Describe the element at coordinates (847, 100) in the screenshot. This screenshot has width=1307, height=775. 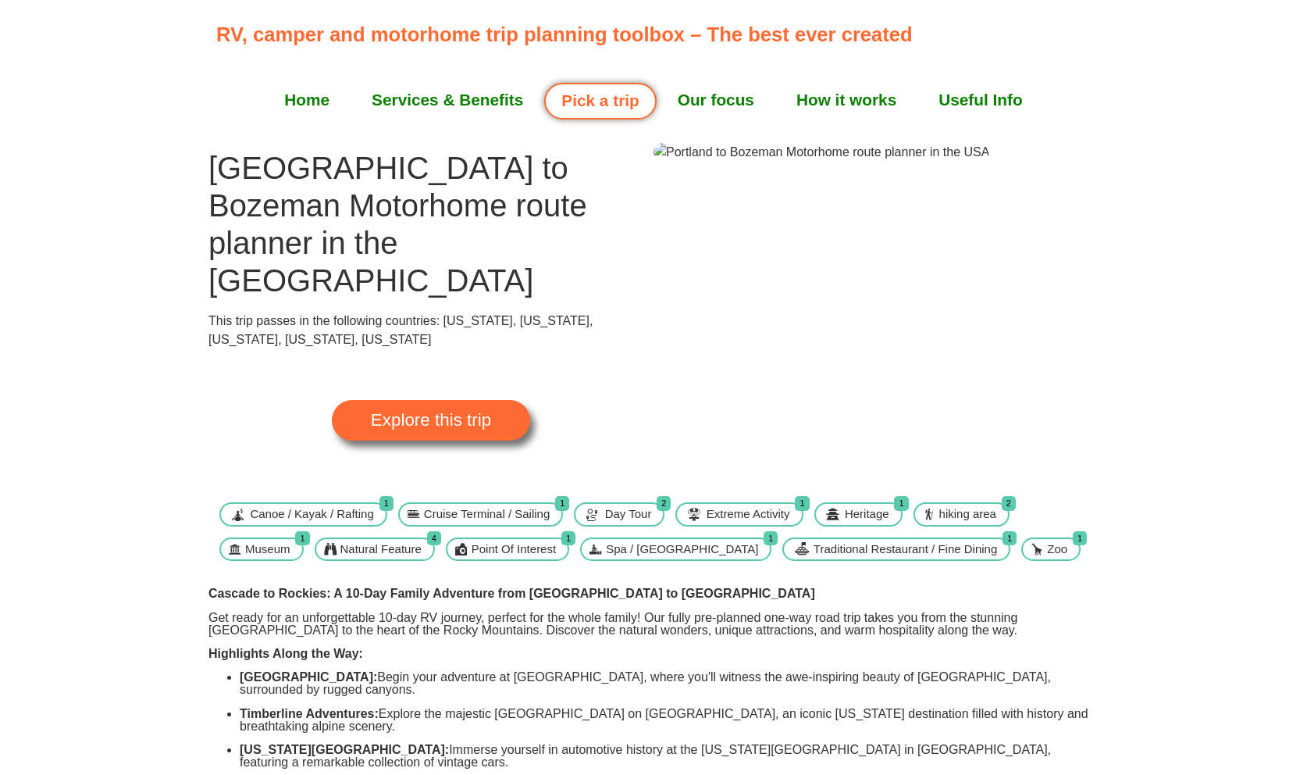
I see `a: How it works` at that location.